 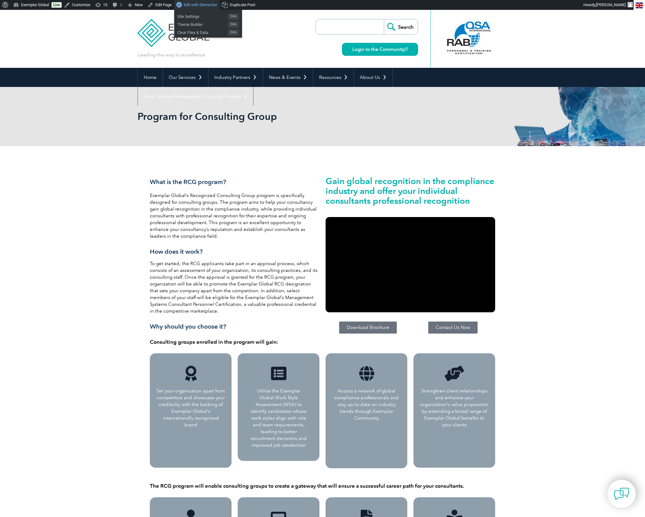 I want to click on h4: The RCG program will enable consulting groups to create a gateway that will ensure a successful c..., so click(x=323, y=486).